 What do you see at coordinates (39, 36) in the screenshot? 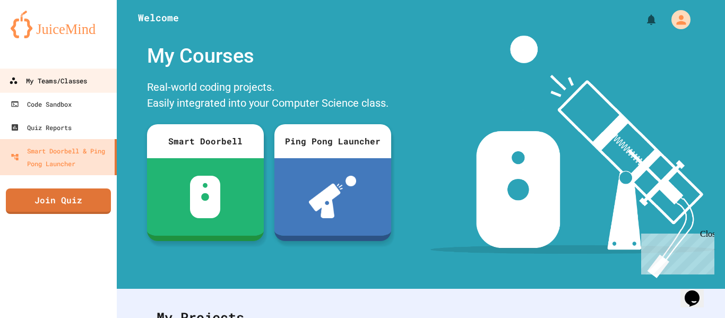
I see `div: Chat with us now!Close` at bounding box center [39, 36].